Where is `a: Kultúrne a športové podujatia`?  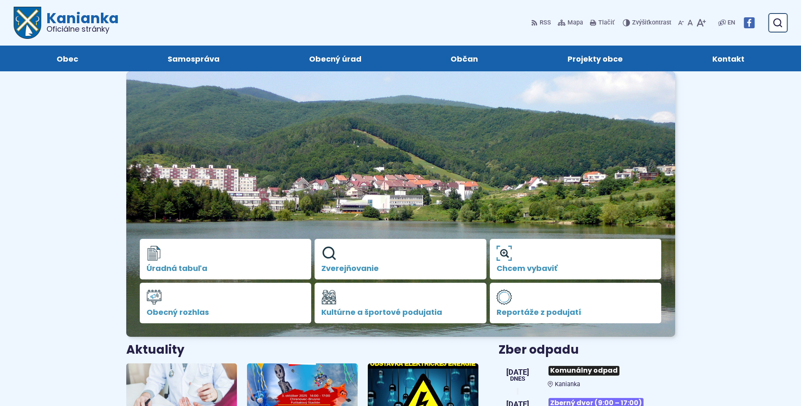 a: Kultúrne a športové podujatia is located at coordinates (400, 303).